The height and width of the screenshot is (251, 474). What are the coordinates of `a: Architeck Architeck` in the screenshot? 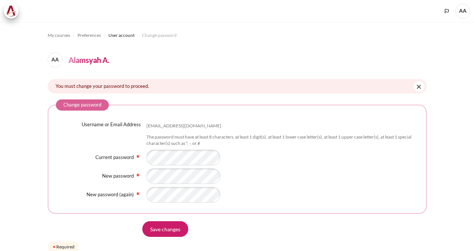 It's located at (13, 11).